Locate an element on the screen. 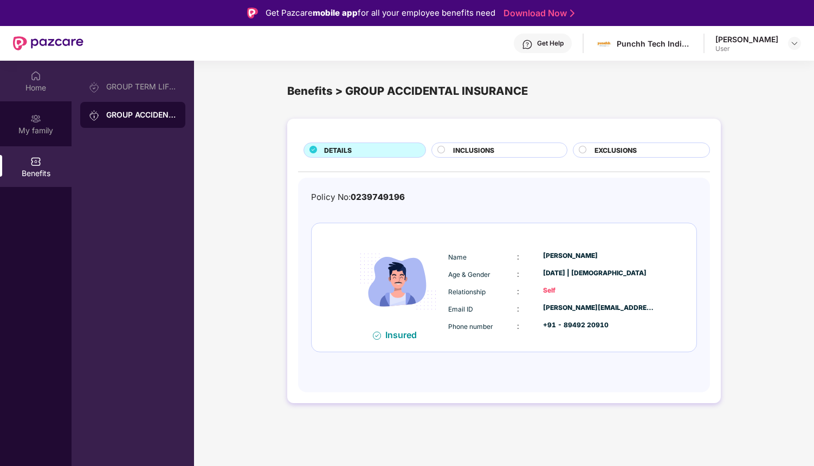 The height and width of the screenshot is (466, 814). div: GROUP TERM LIFE INSURANCE is located at coordinates (141, 87).